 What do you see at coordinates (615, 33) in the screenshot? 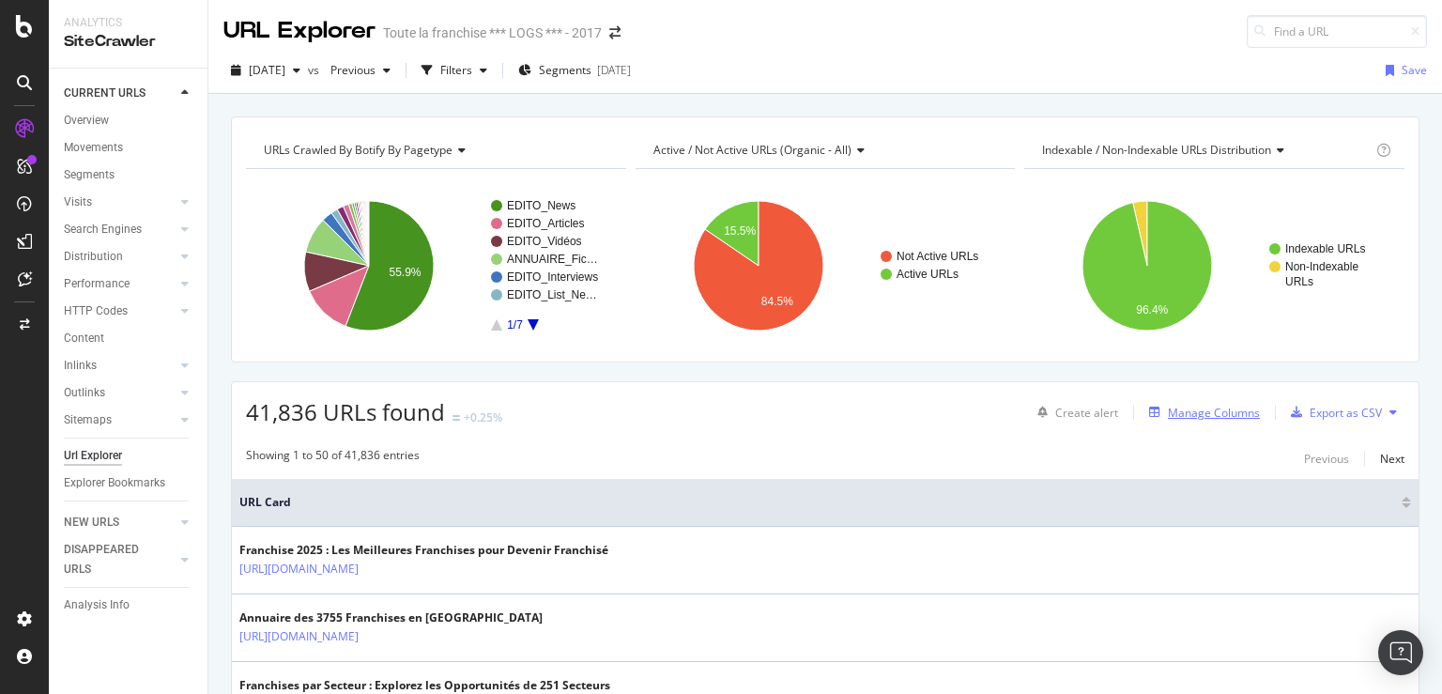
I see `div: arrow-right-arrow-left` at bounding box center [615, 33].